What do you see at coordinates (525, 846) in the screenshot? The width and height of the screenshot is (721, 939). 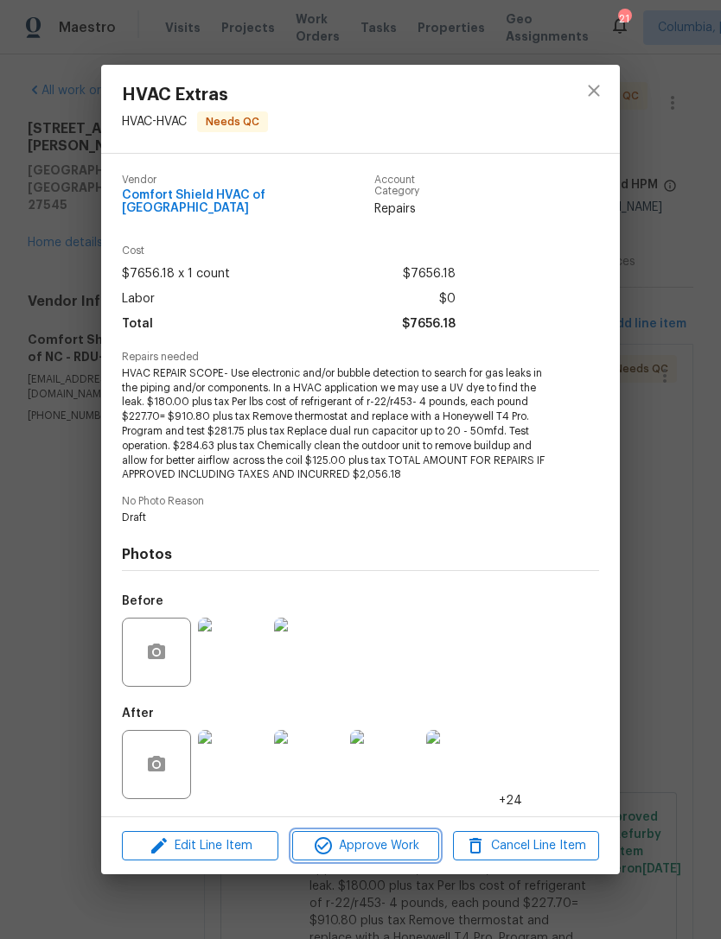 I see `button: Cancel Line Item` at bounding box center [525, 846].